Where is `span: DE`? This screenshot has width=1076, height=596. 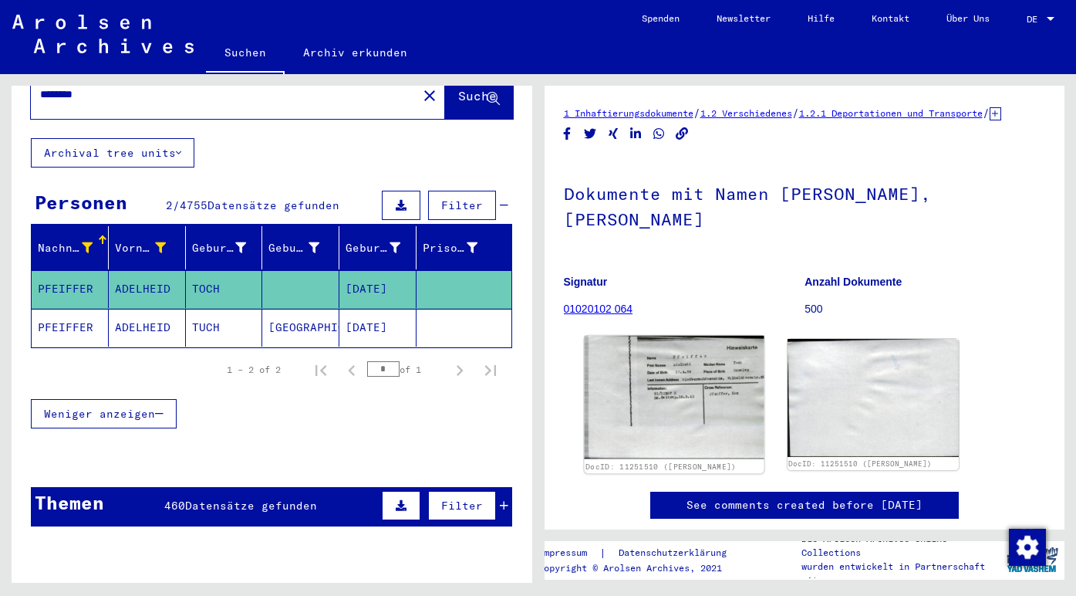 span: DE is located at coordinates (1035, 19).